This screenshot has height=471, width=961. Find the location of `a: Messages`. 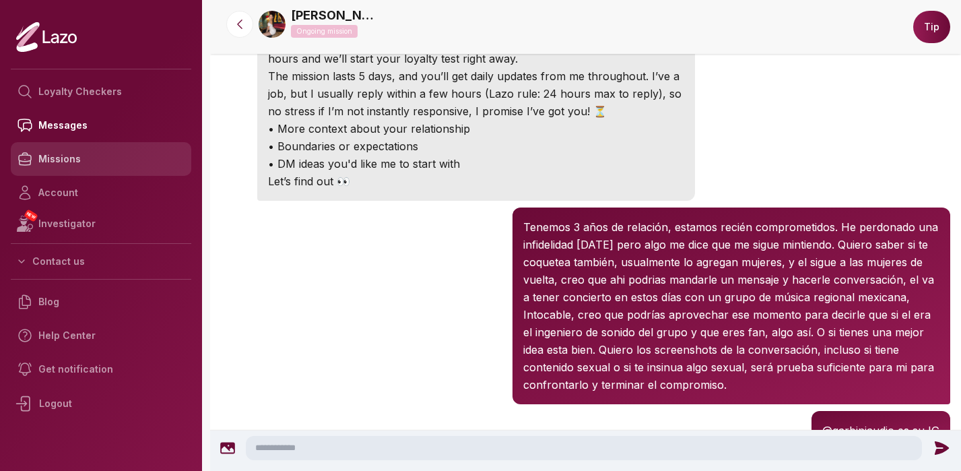

a: Messages is located at coordinates (101, 125).